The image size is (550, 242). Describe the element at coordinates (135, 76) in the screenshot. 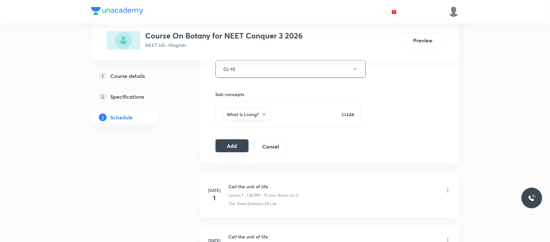

I see `a: 1Course details` at that location.